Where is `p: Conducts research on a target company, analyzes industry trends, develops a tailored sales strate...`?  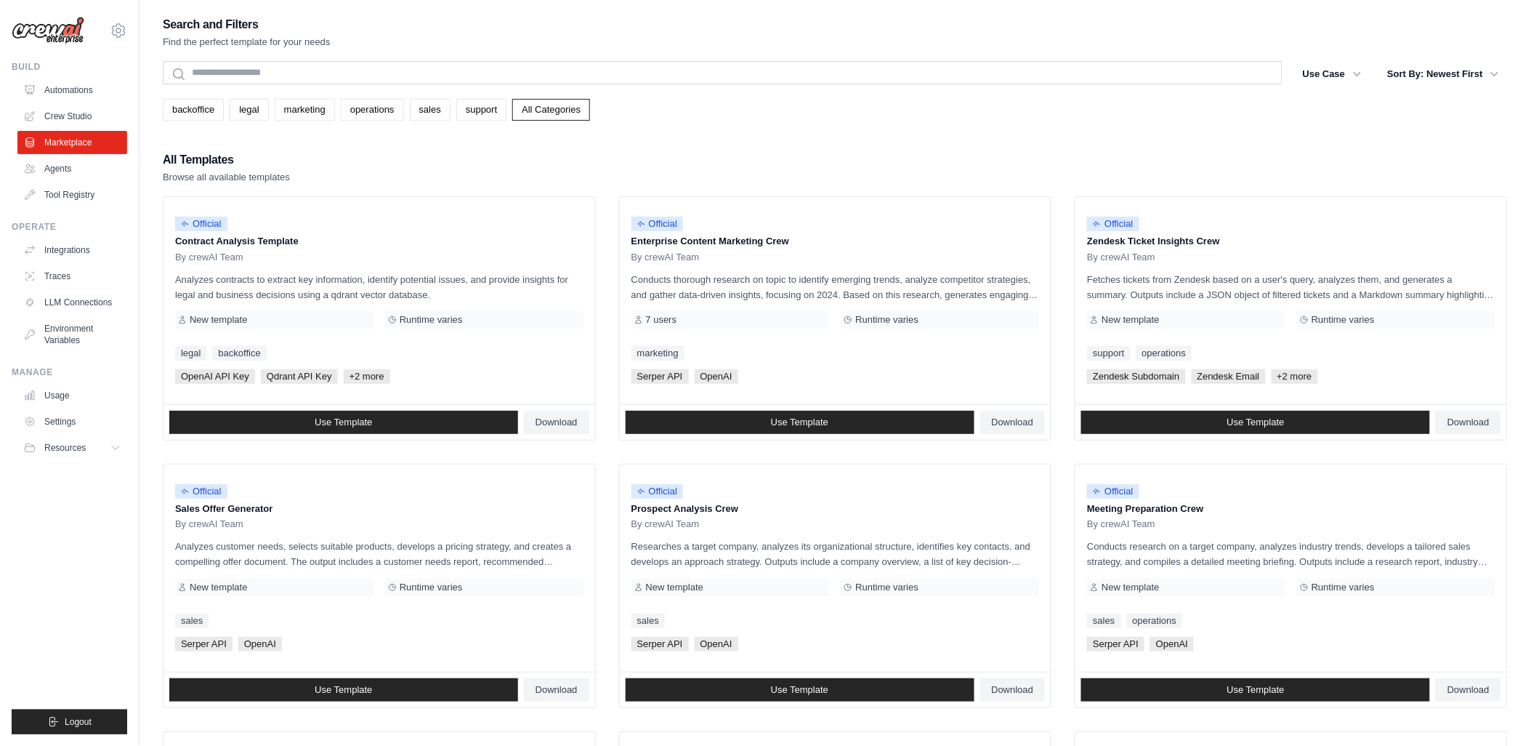
p: Conducts research on a target company, analyzes industry trends, develops a tailored sales strate... is located at coordinates (1291, 554).